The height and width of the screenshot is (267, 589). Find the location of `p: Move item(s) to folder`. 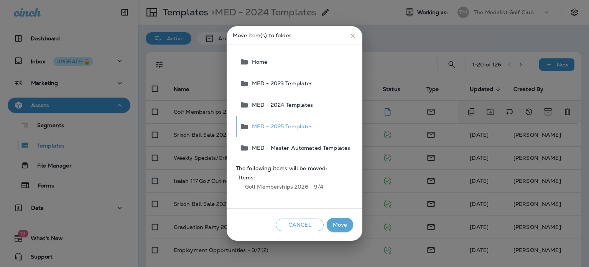

p: Move item(s) to folder is located at coordinates (295, 35).